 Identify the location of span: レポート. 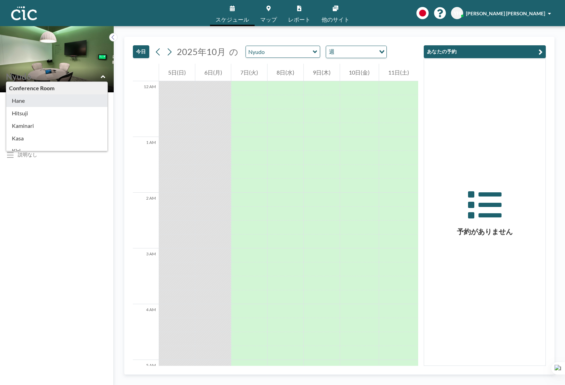
(299, 20).